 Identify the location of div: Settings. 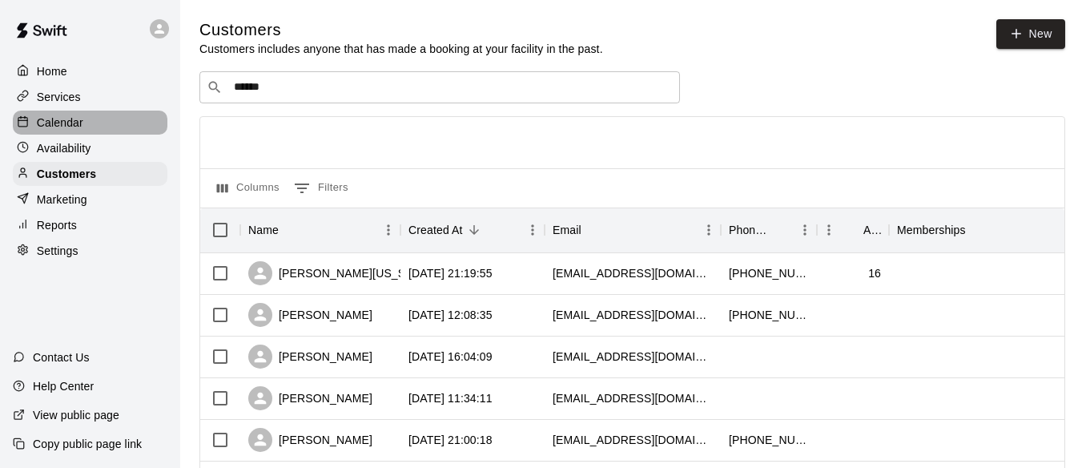
(90, 251).